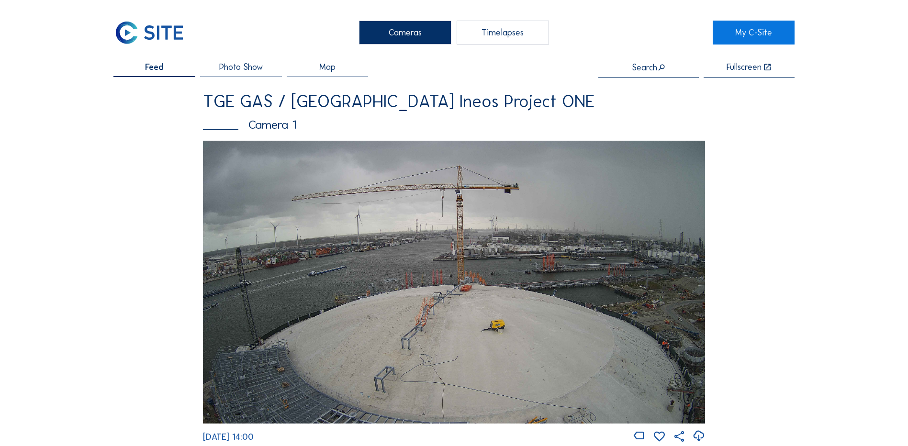 The width and height of the screenshot is (908, 446). I want to click on img: C-SITE Logo, so click(149, 33).